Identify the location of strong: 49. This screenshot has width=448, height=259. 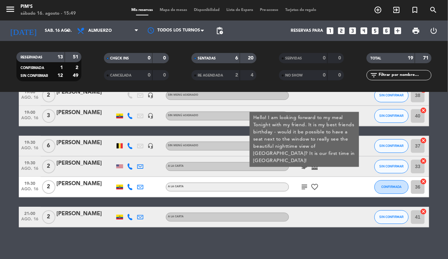
(77, 76).